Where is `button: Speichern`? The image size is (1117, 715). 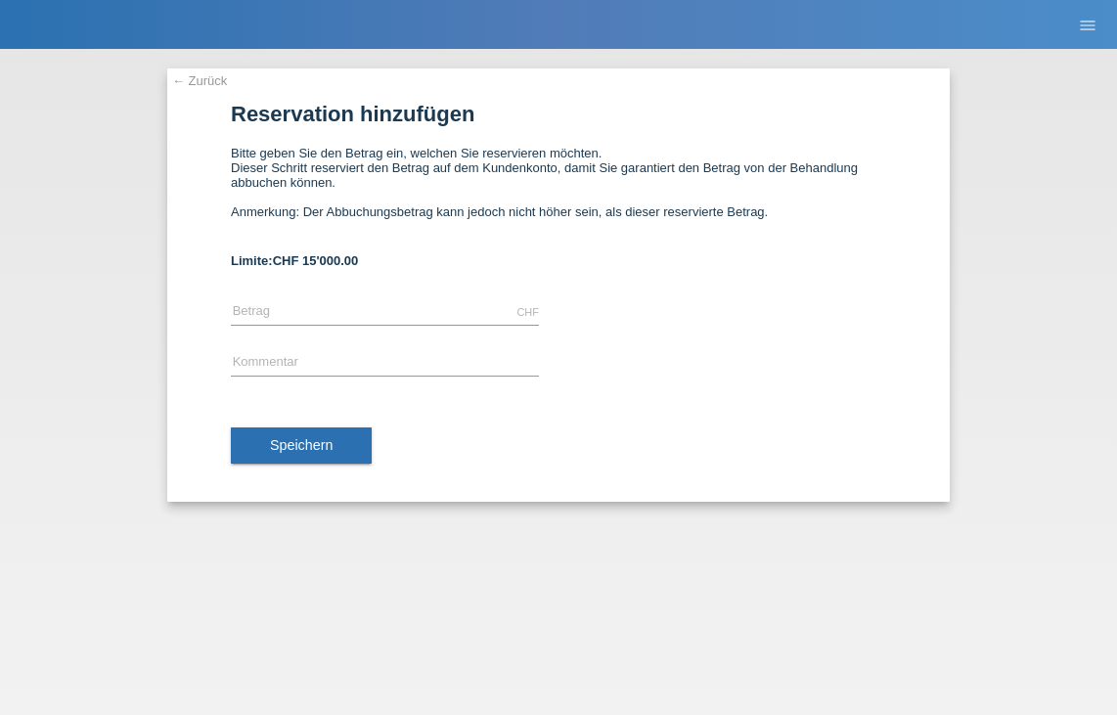 button: Speichern is located at coordinates (301, 446).